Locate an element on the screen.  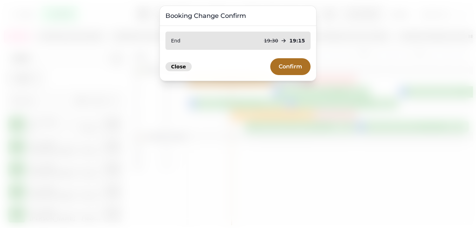
span: Close is located at coordinates (178, 67).